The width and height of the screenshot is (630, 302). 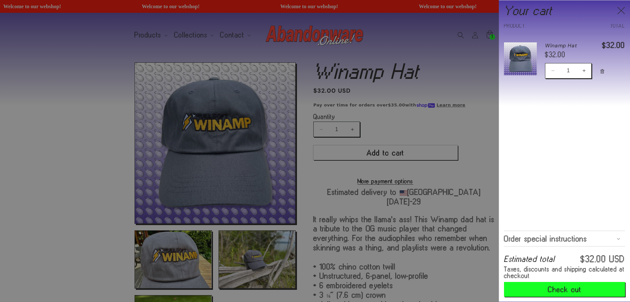 I want to click on span: Order special instructions, so click(x=546, y=238).